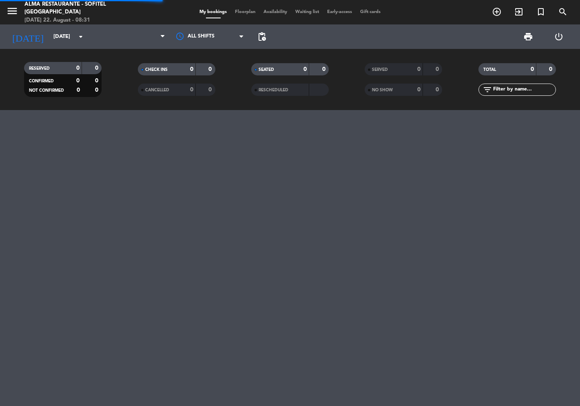  Describe the element at coordinates (487, 90) in the screenshot. I see `i: filter_list` at that location.